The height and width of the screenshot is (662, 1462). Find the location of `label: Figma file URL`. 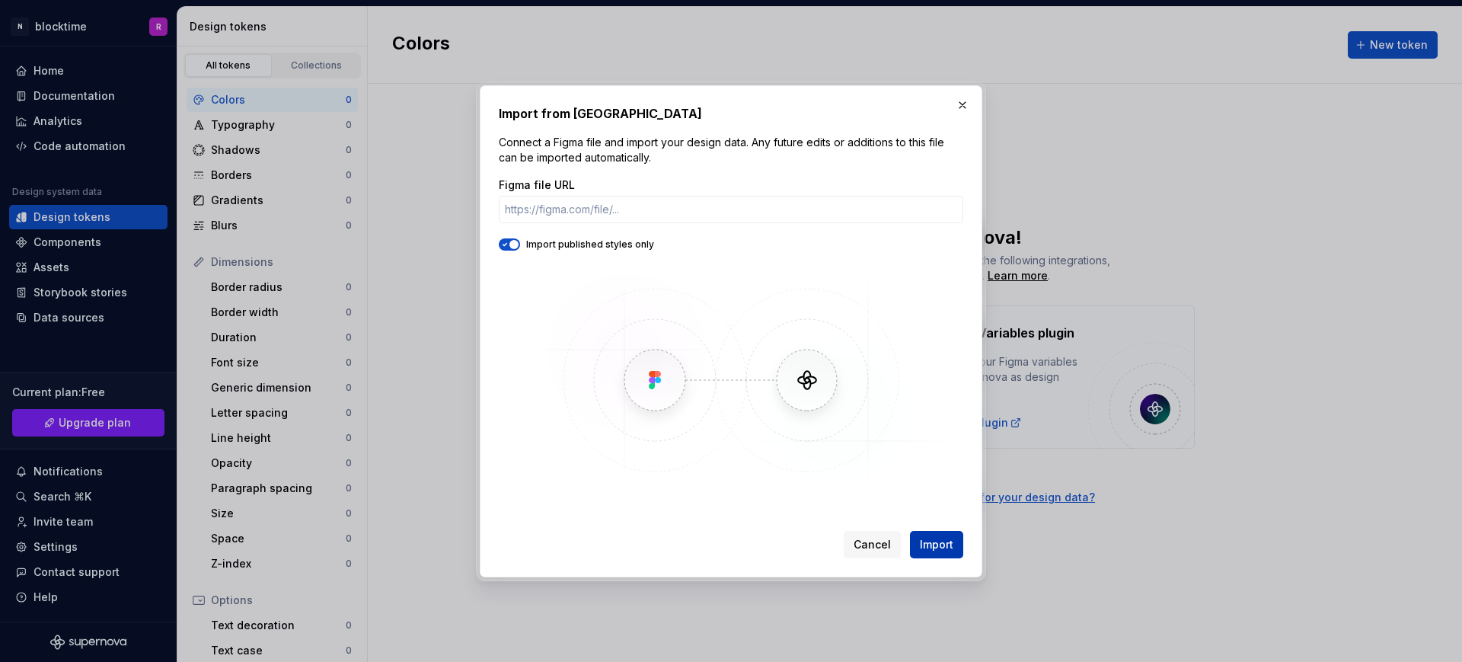

label: Figma file URL is located at coordinates (537, 185).